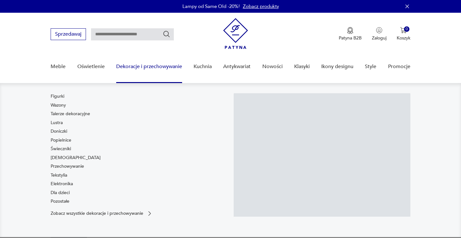 The height and width of the screenshot is (238, 461). What do you see at coordinates (57, 123) in the screenshot?
I see `a: Lustra` at bounding box center [57, 123].